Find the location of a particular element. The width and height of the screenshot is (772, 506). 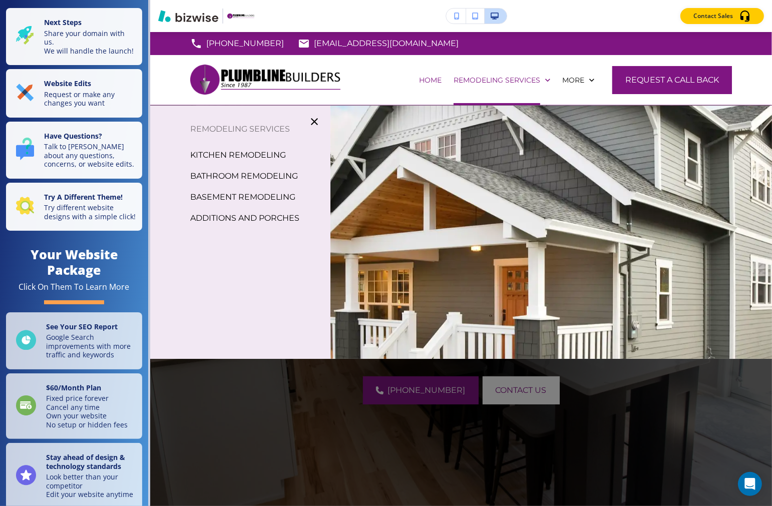

p: ADDITIONS AND PORCHES is located at coordinates (245, 218).